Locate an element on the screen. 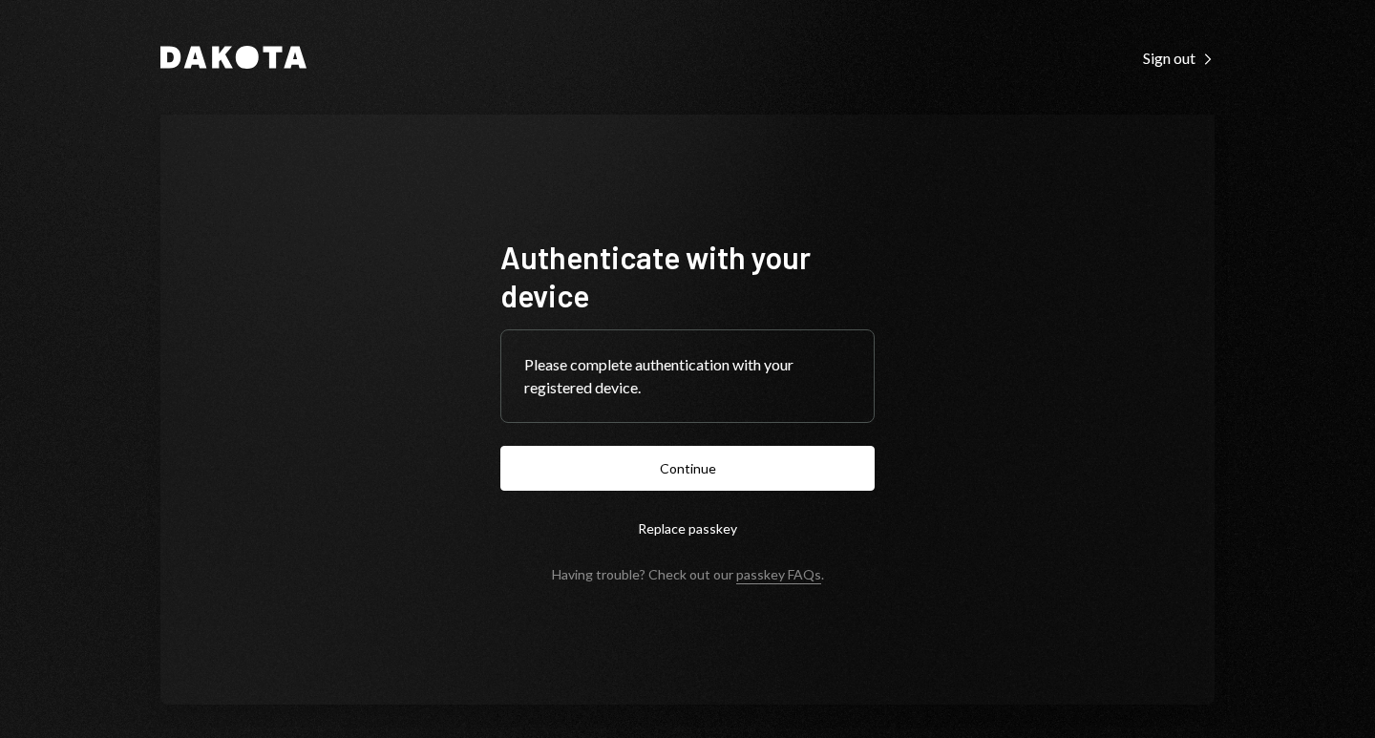 The image size is (1375, 738). button: Continue is located at coordinates (688, 468).